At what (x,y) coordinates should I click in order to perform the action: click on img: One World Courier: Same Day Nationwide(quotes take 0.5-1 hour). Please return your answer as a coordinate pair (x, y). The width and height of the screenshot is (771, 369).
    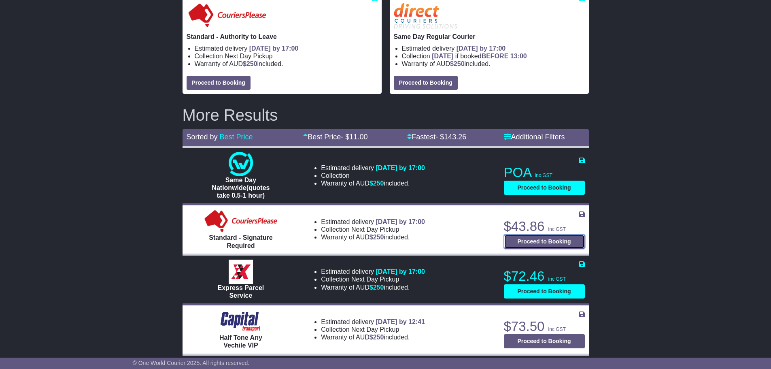
    Looking at the image, I should click on (241, 164).